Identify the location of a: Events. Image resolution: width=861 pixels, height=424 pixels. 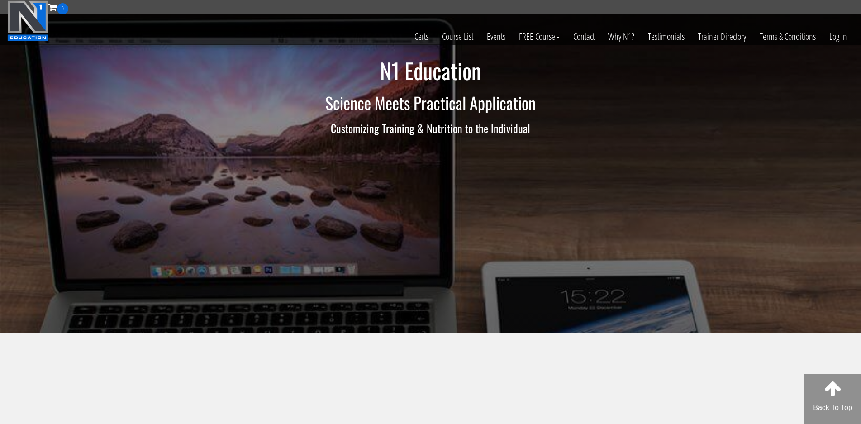
(496, 37).